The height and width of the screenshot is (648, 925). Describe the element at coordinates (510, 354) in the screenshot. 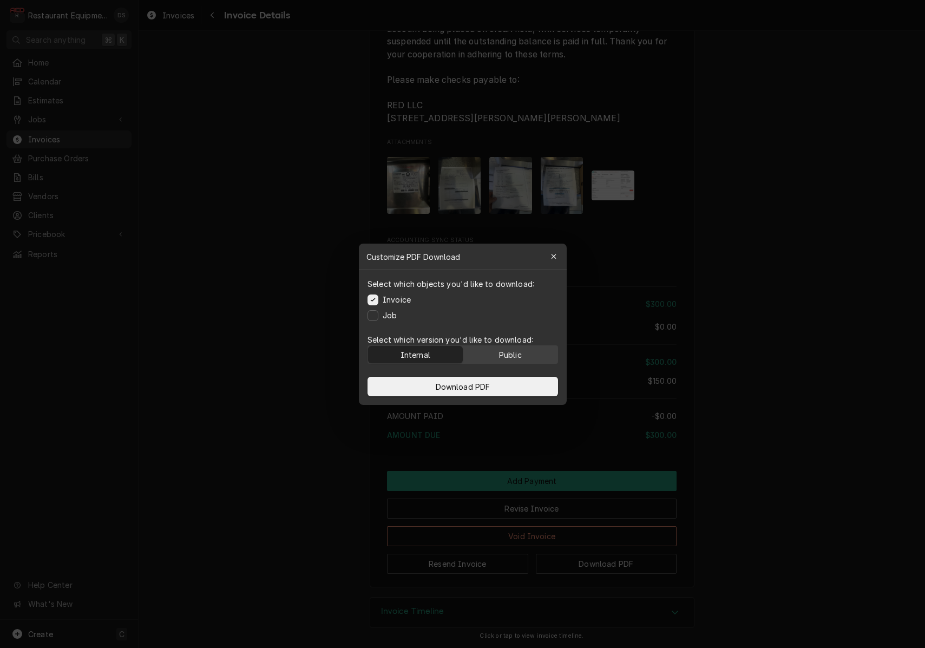

I see `div: Public` at that location.